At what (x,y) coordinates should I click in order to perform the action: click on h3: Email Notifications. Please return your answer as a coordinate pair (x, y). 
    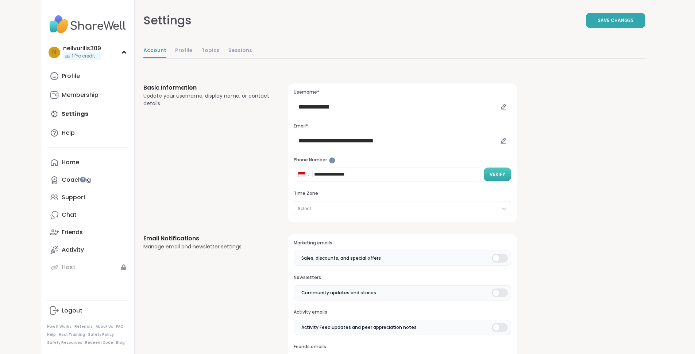
    Looking at the image, I should click on (207, 239).